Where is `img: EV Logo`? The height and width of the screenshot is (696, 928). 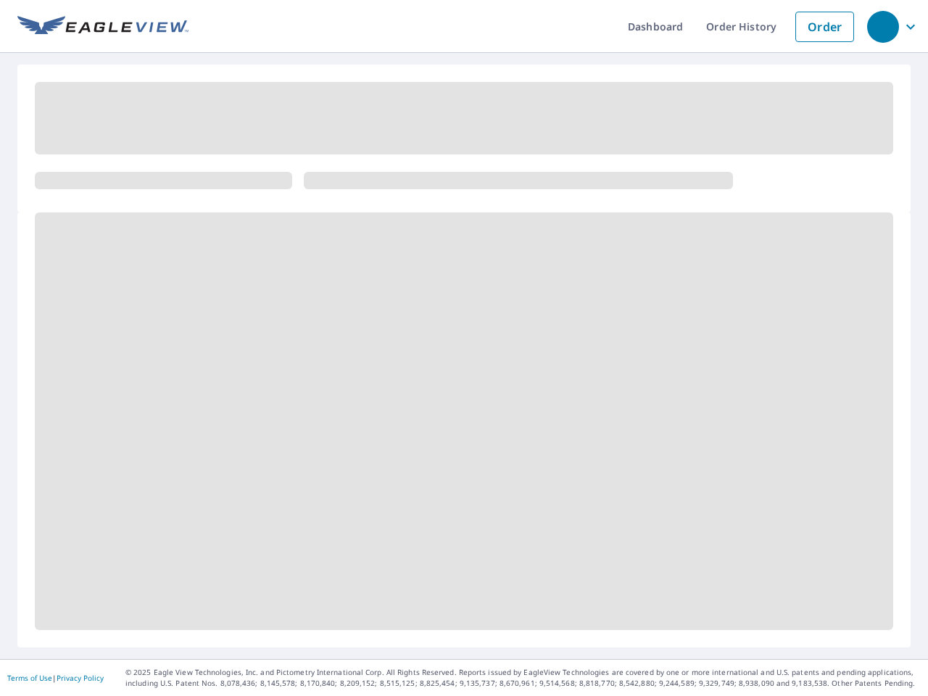 img: EV Logo is located at coordinates (103, 27).